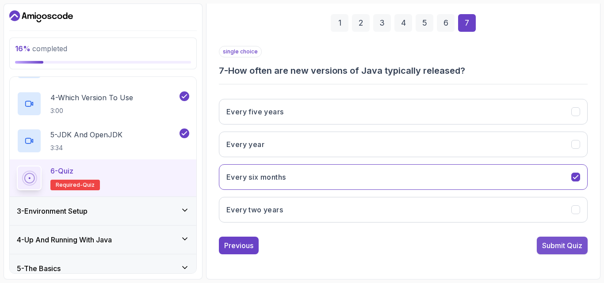 The height and width of the screenshot is (283, 604). I want to click on div: 3, so click(382, 23).